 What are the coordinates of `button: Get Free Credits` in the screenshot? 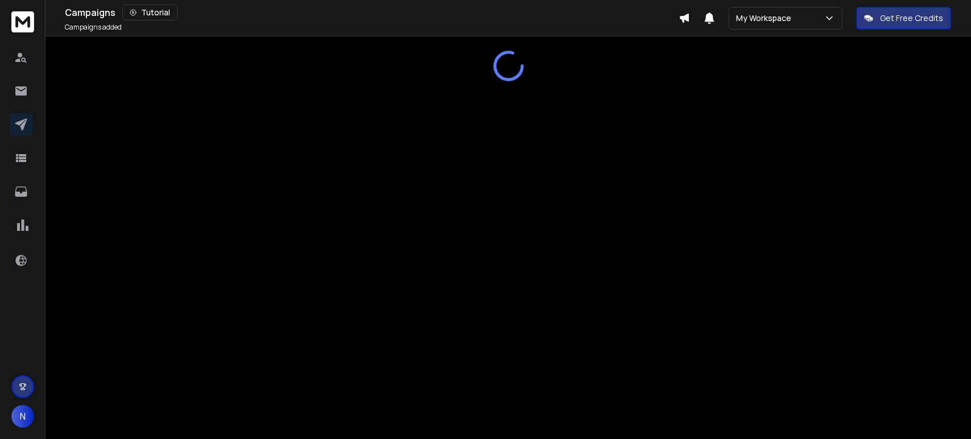 It's located at (904, 18).